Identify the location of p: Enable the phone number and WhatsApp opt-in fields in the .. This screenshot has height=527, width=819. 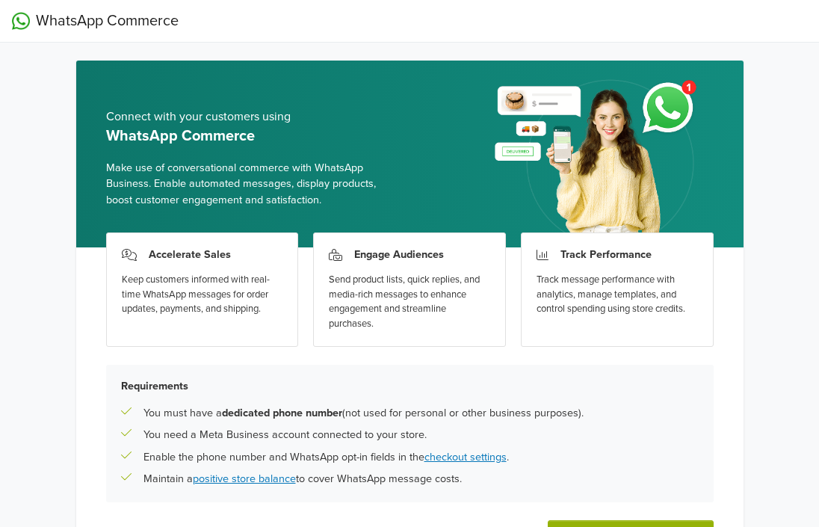
(326, 457).